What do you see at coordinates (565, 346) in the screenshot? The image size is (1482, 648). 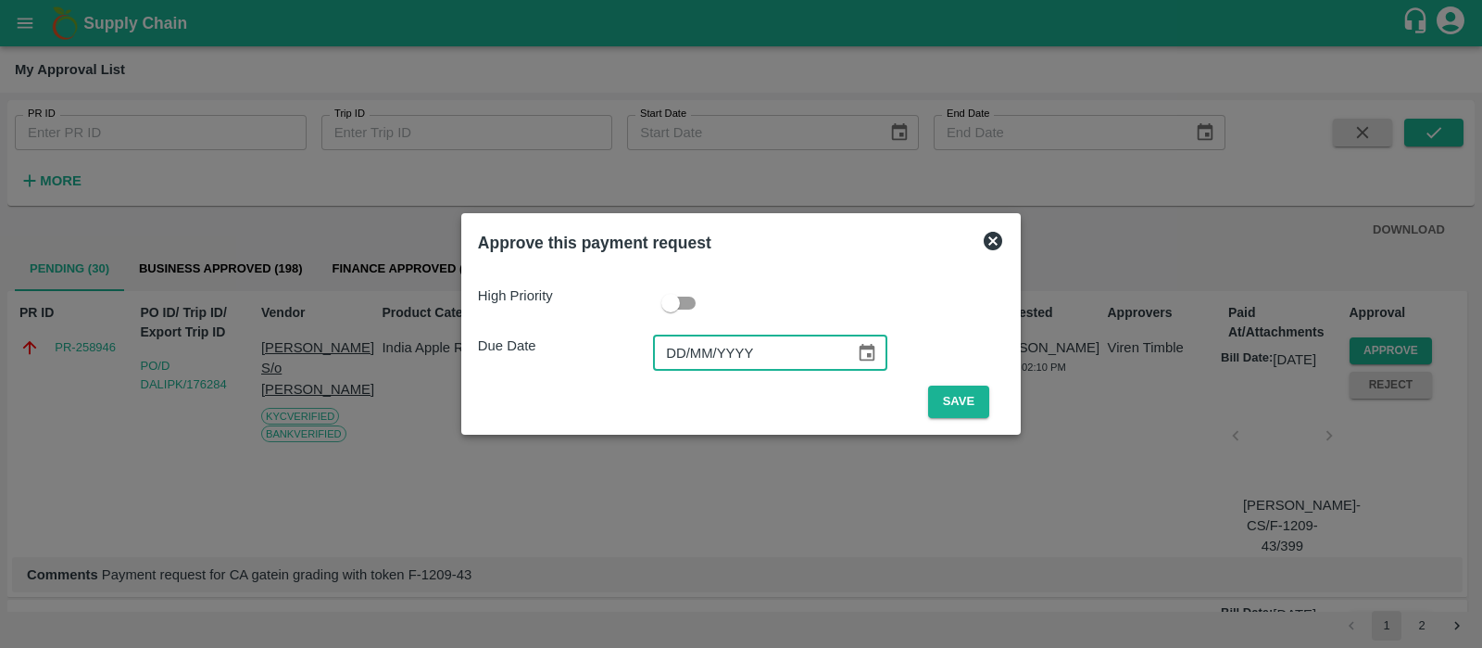 I see `p: Due Date` at bounding box center [565, 346].